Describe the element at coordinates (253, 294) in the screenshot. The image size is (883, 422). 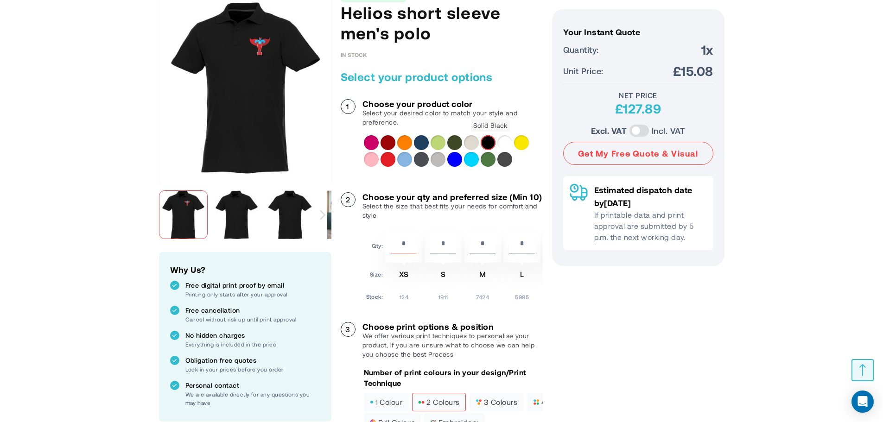
I see `p: Printing only starts after your approval` at that location.